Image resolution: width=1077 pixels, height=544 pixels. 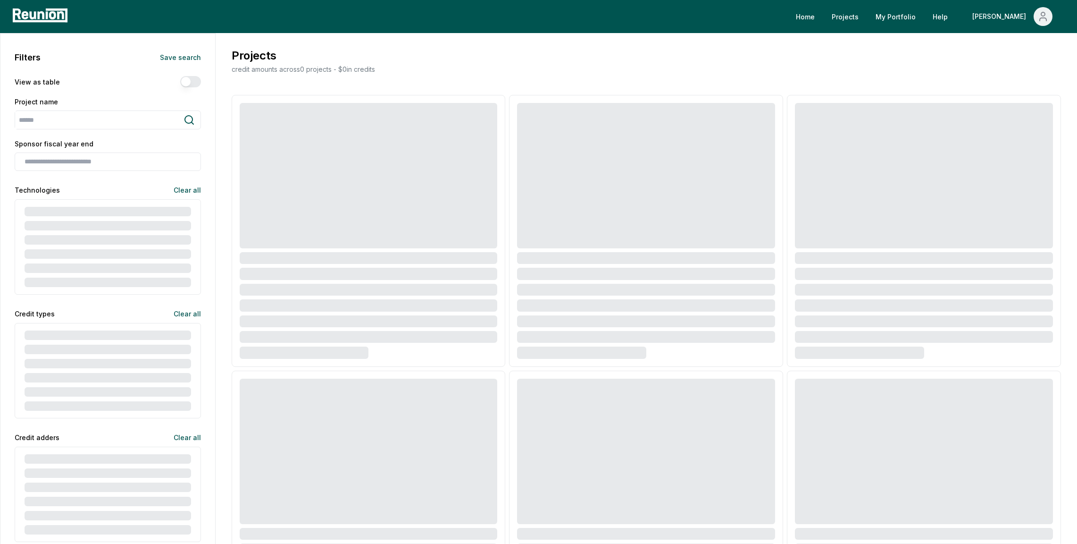 I want to click on label: Credit adders, so click(x=37, y=437).